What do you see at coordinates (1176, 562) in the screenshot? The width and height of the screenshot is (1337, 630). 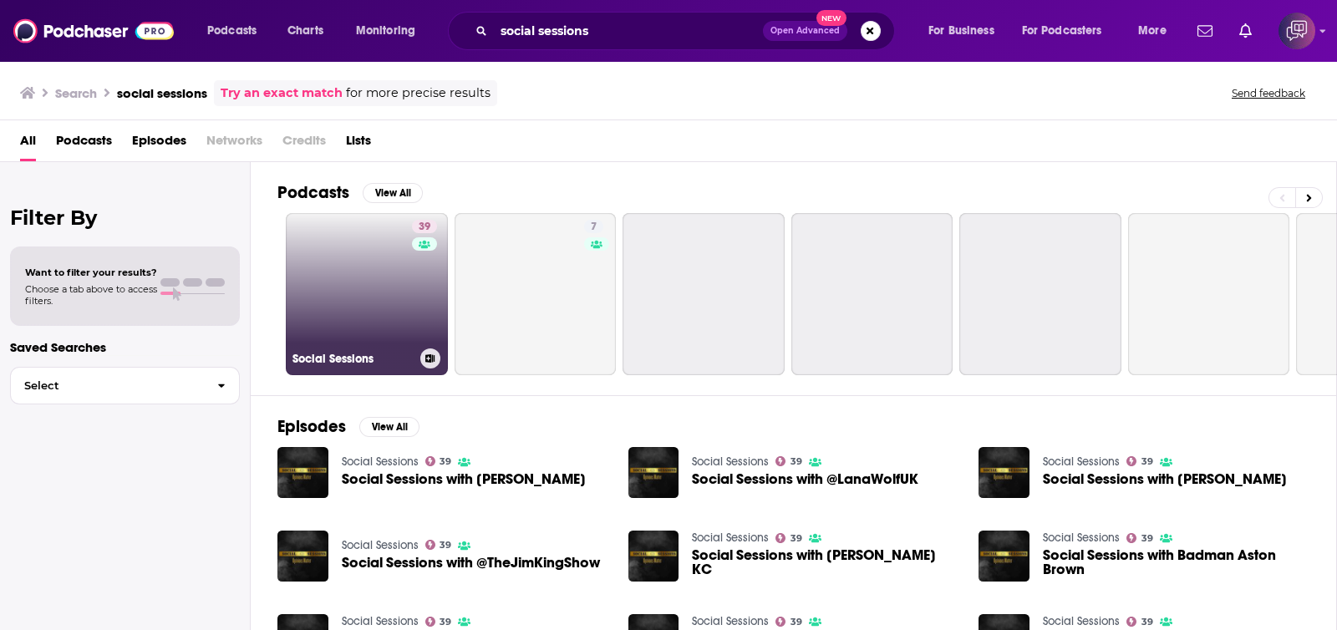 I see `span: Social Sessions with Badman Aston Brown` at bounding box center [1176, 562].